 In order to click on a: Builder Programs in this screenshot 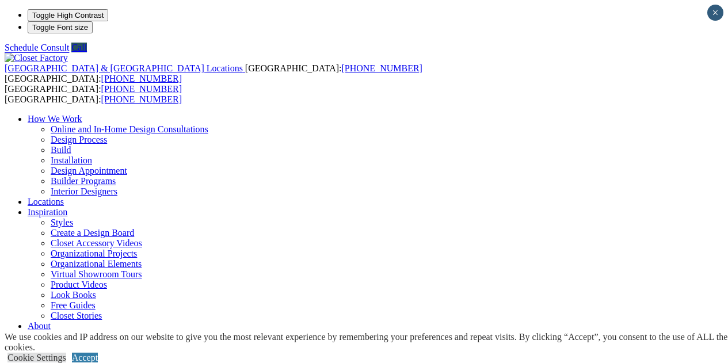, I will do `click(83, 181)`.